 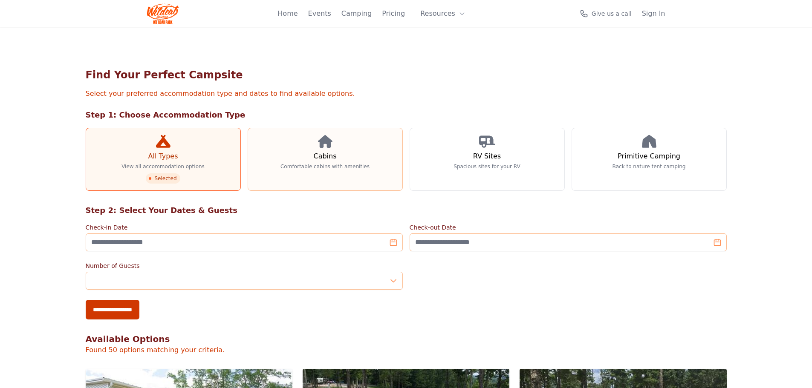 I want to click on p: Spacious sites for your RV, so click(x=487, y=167).